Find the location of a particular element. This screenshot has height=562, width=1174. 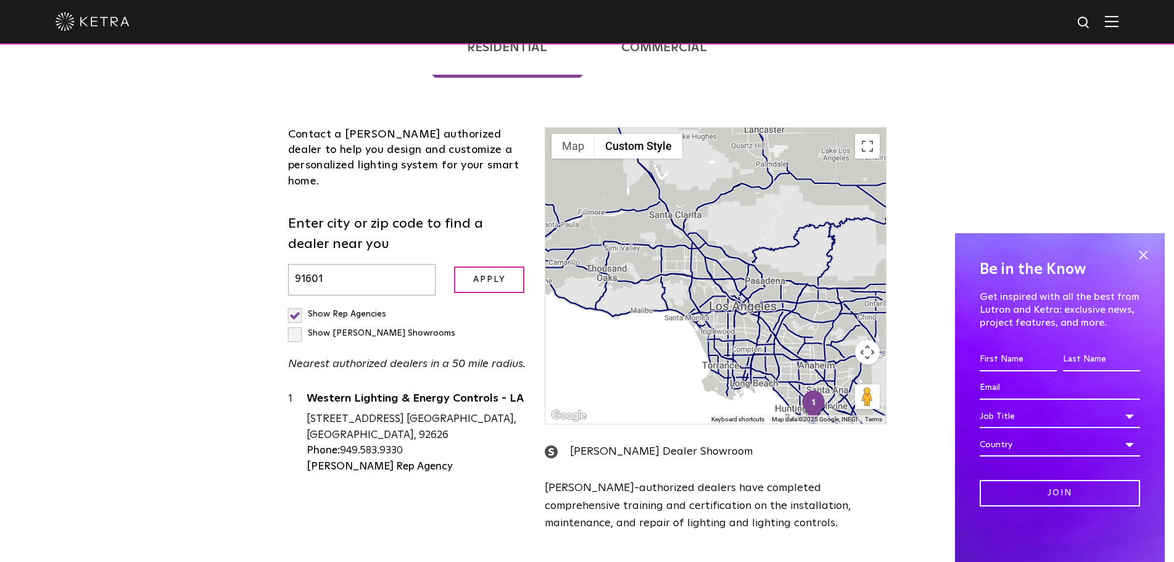

input: Email is located at coordinates (1059, 388).